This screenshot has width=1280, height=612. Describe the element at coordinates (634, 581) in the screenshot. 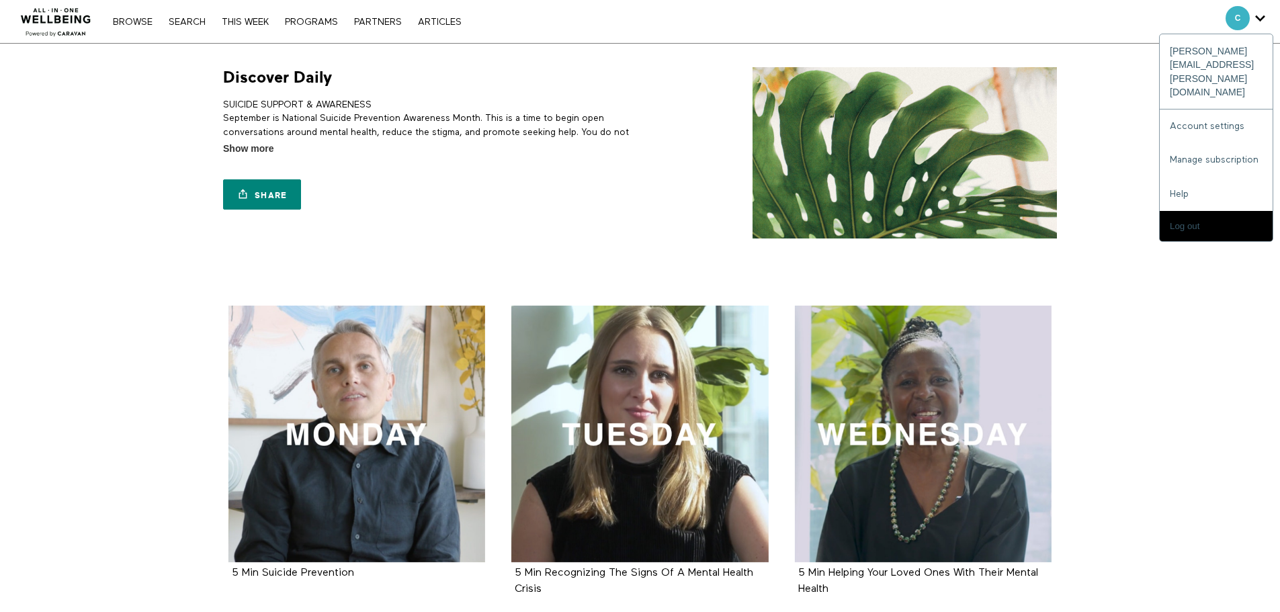

I see `strong: 5 Min Recognizing The Signs Of A Mental Health Crisis` at that location.